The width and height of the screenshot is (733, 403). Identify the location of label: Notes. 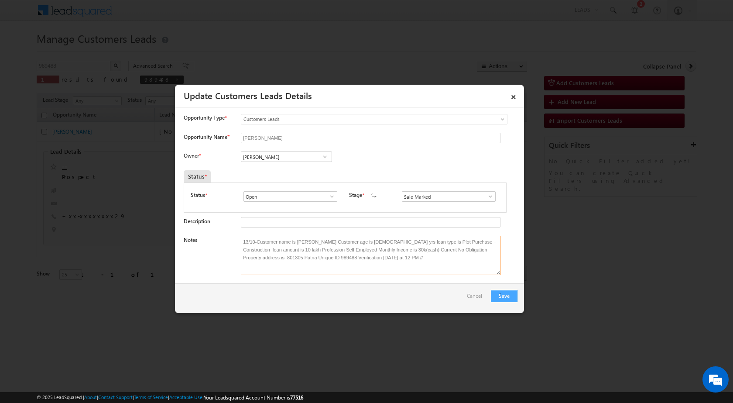
(190, 239).